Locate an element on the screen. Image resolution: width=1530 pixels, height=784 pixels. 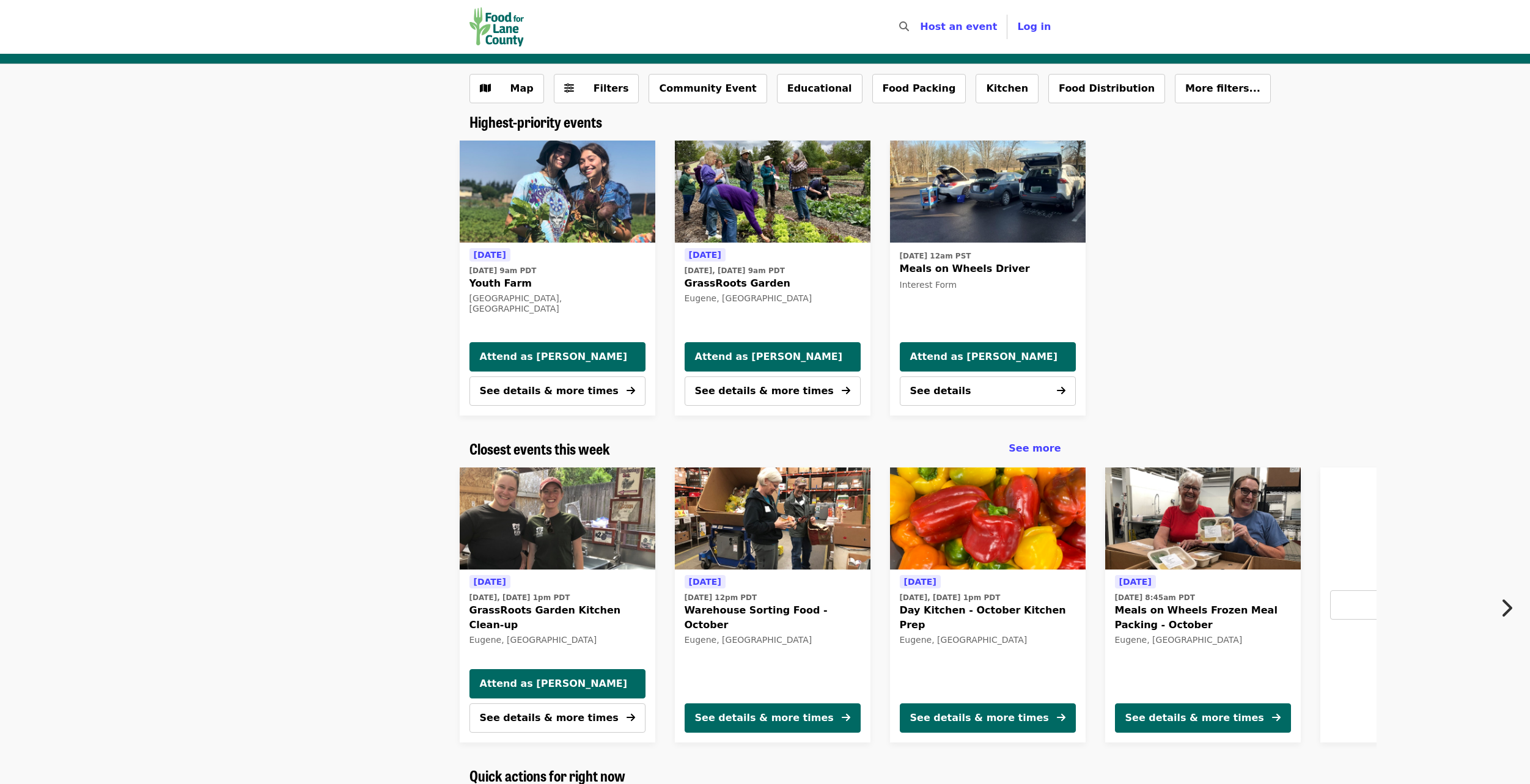
span: Filters is located at coordinates (612, 88).